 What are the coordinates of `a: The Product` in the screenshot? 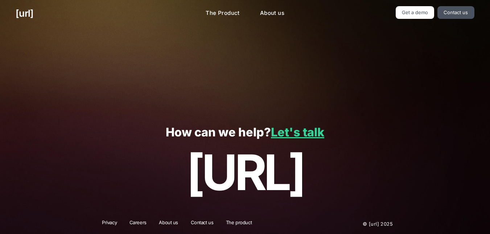 It's located at (223, 13).